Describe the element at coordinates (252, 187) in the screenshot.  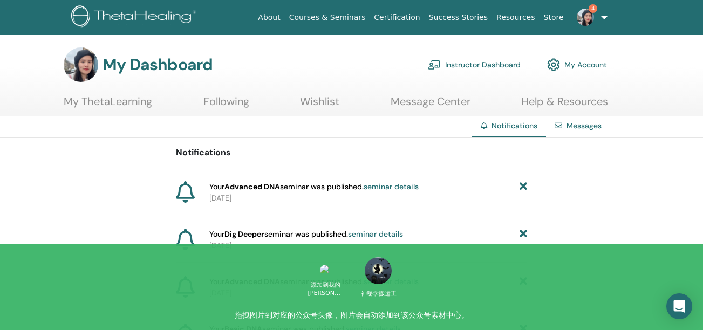
I see `strong: Advanced DNA` at that location.